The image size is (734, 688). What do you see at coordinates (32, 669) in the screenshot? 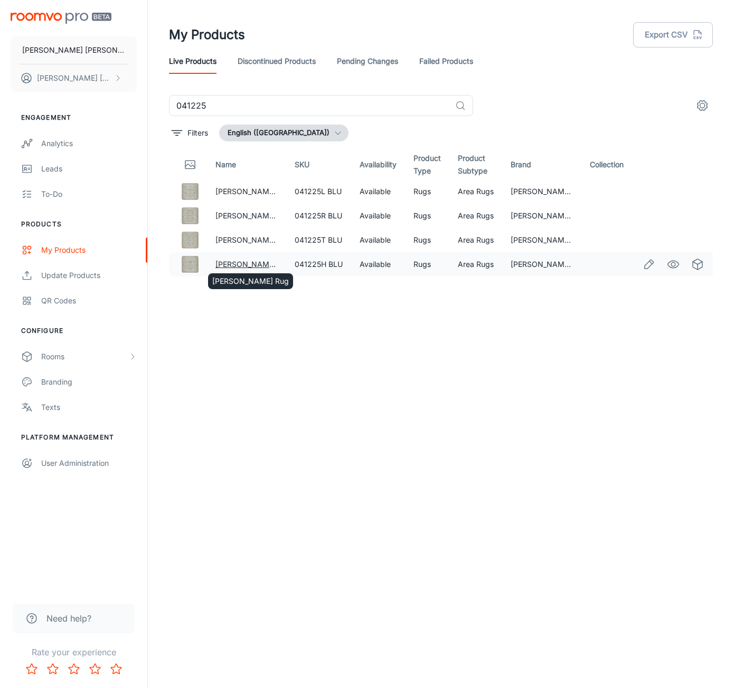
I see `button: Rate 1 star` at bounding box center [32, 669].